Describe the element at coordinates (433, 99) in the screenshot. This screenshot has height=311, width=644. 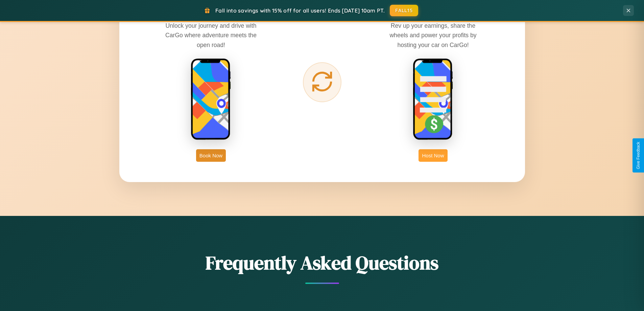
I see `img: host phone` at that location.